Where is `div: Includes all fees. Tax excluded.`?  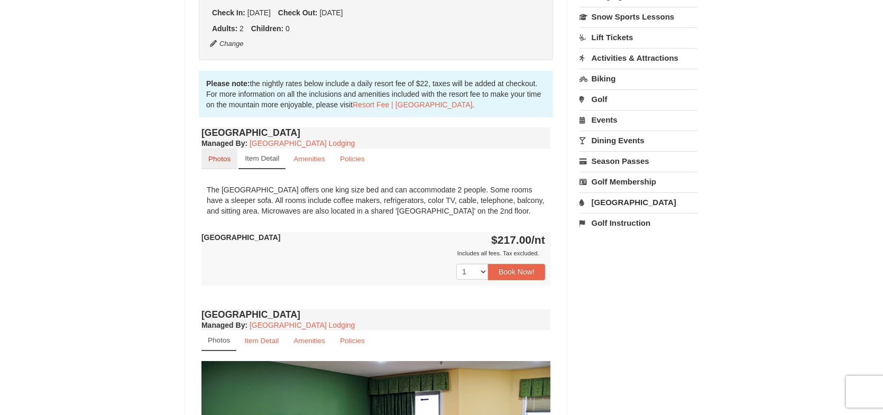 div: Includes all fees. Tax excluded. is located at coordinates (373, 253).